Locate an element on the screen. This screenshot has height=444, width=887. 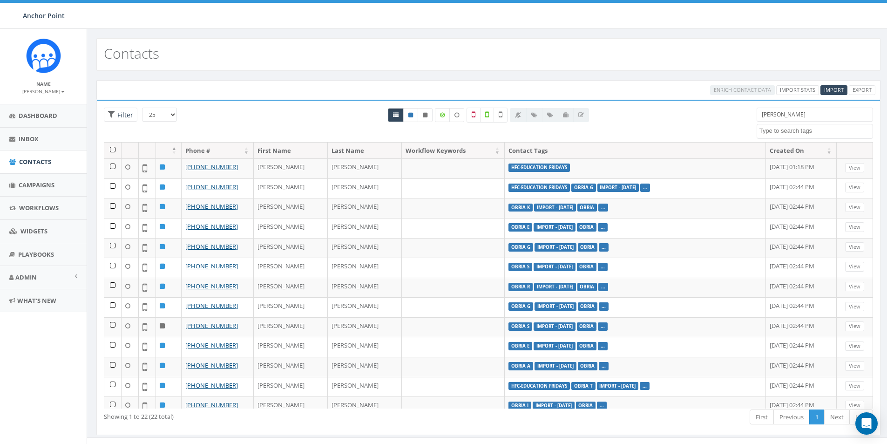
h2: Contacts is located at coordinates (131, 53).